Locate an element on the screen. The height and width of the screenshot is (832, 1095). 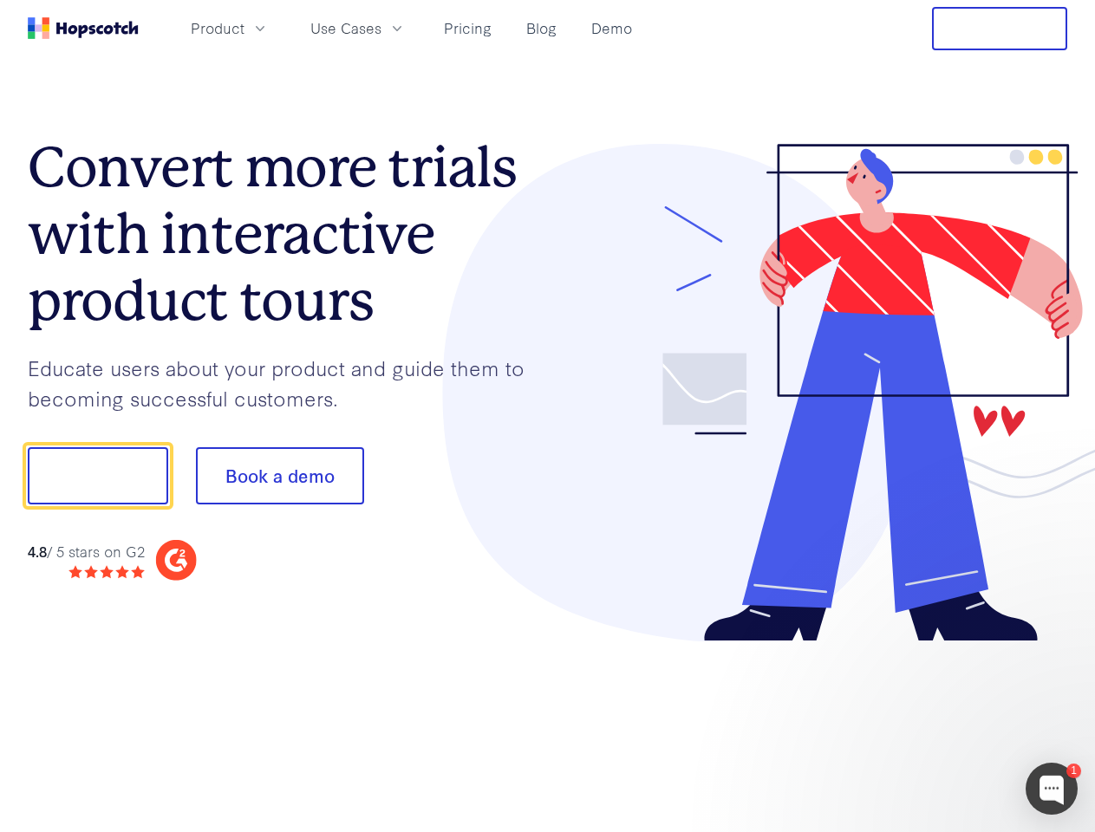
strong: 4.8 is located at coordinates (37, 550).